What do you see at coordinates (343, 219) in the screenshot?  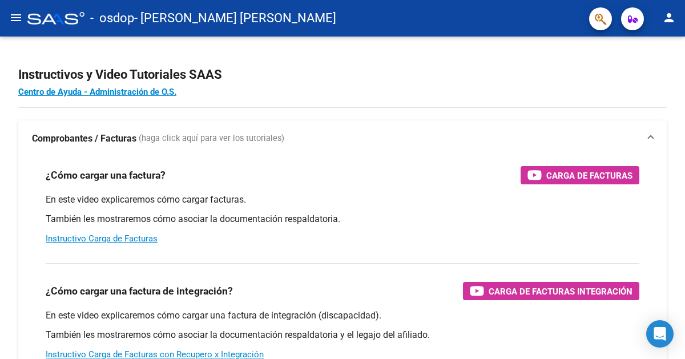 I see `p: También les mostraremos cómo asociar la documentación respaldatoria.` at bounding box center [343, 219].